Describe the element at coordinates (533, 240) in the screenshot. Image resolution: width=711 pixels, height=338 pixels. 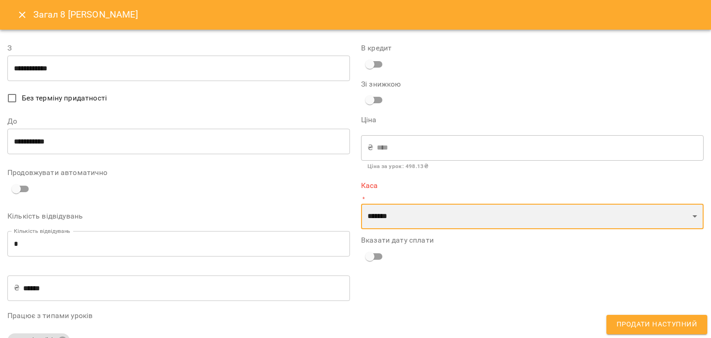
I see `label: Вказати дату сплати` at that location.